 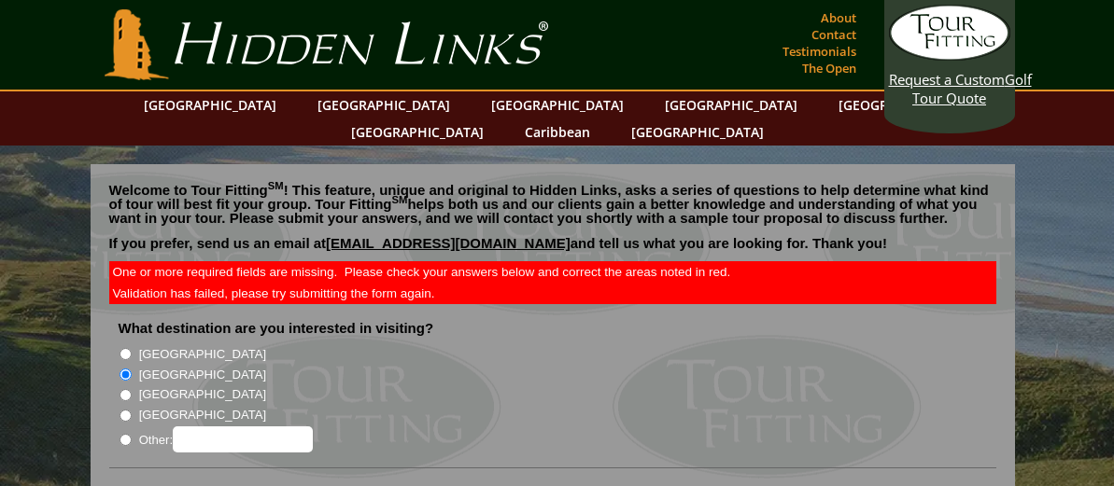 I want to click on label: Other:, so click(x=226, y=440).